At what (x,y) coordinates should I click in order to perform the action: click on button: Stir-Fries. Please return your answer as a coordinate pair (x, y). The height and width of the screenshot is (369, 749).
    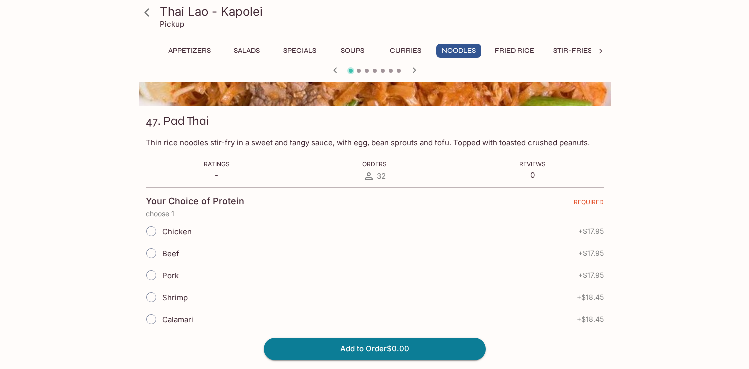
    Looking at the image, I should click on (572, 51).